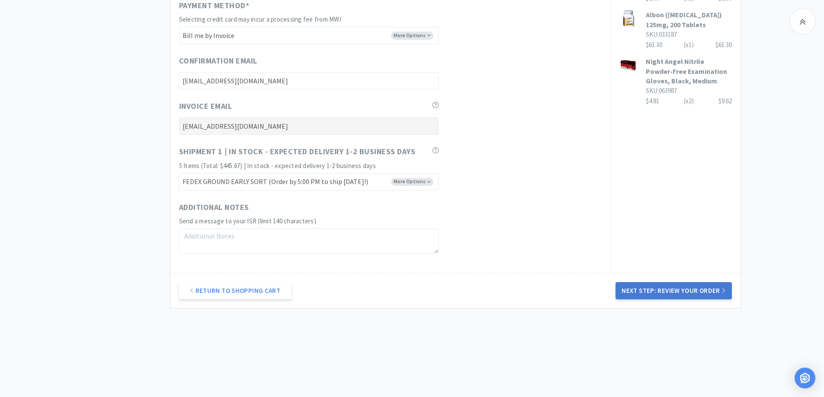 The height and width of the screenshot is (397, 824). Describe the element at coordinates (673, 291) in the screenshot. I see `button: Next Step: Review Your Order` at that location.